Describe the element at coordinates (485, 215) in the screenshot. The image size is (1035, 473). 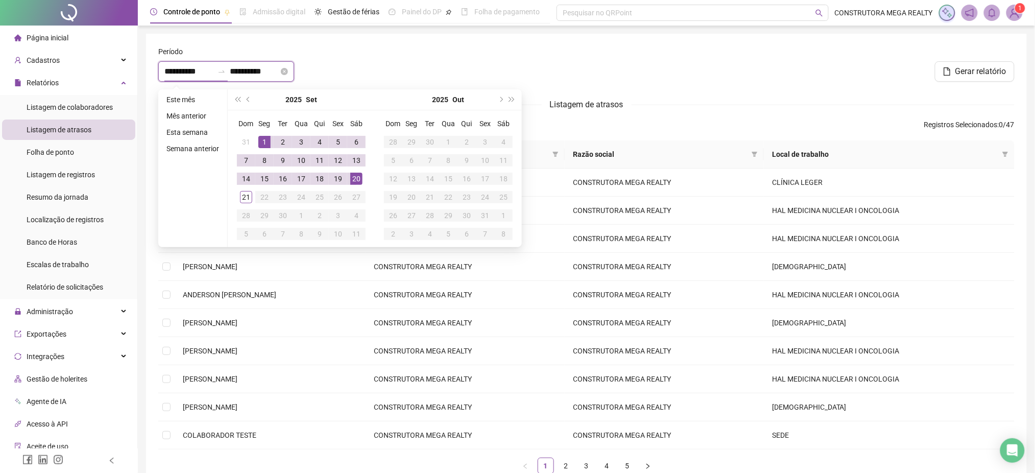
I see `td: 2025-10-31` at that location.